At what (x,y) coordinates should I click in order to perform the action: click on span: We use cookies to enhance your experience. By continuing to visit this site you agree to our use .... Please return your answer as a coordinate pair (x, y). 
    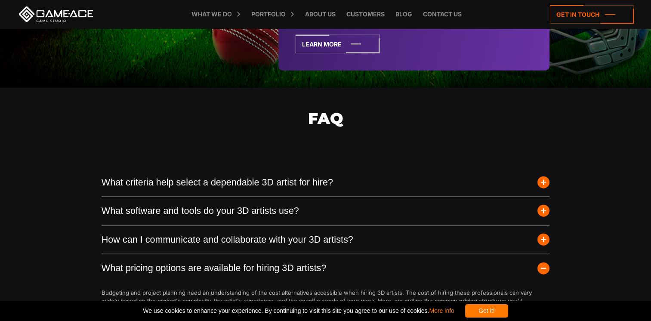
    Looking at the image, I should click on (298, 311).